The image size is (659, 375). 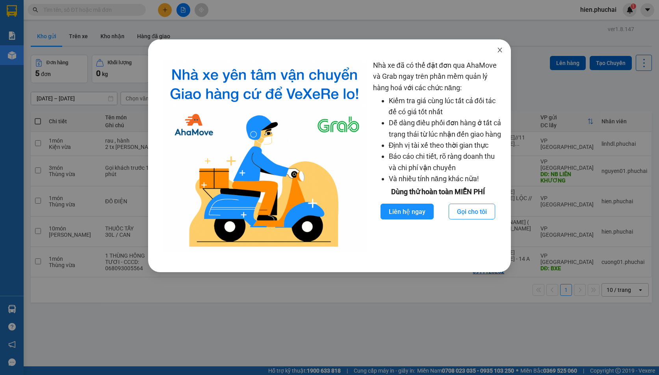 I want to click on span: close, so click(x=500, y=50).